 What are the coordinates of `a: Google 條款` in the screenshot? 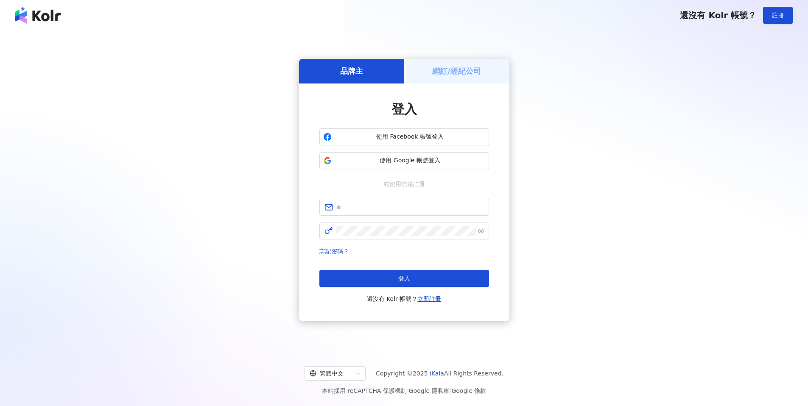 It's located at (469, 391).